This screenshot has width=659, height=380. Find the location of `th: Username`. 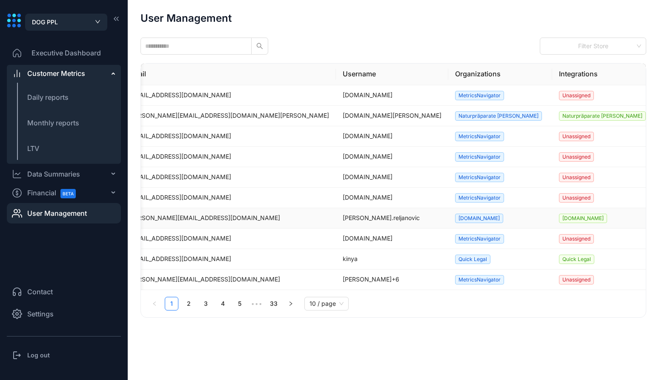

th: Username is located at coordinates (392, 74).